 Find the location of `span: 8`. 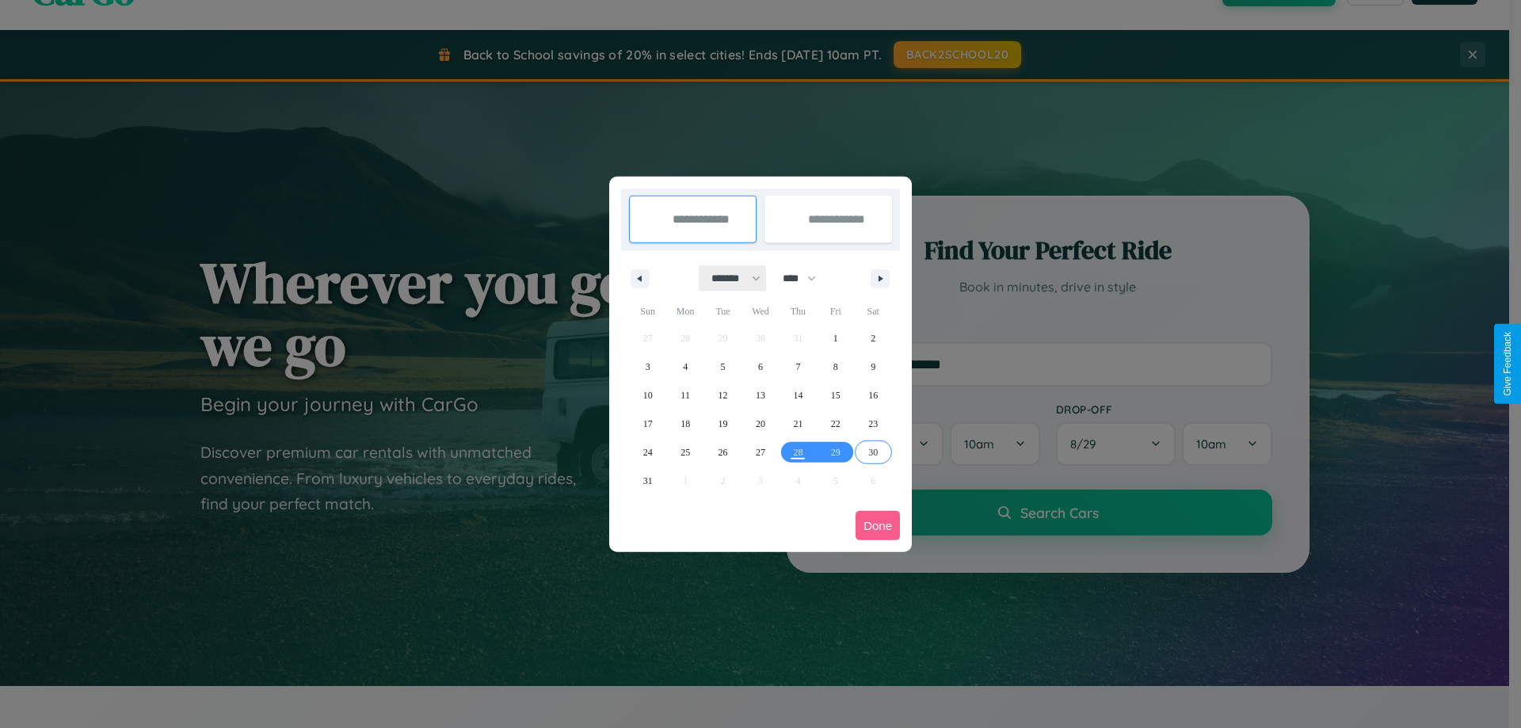

span: 8 is located at coordinates (836, 367).